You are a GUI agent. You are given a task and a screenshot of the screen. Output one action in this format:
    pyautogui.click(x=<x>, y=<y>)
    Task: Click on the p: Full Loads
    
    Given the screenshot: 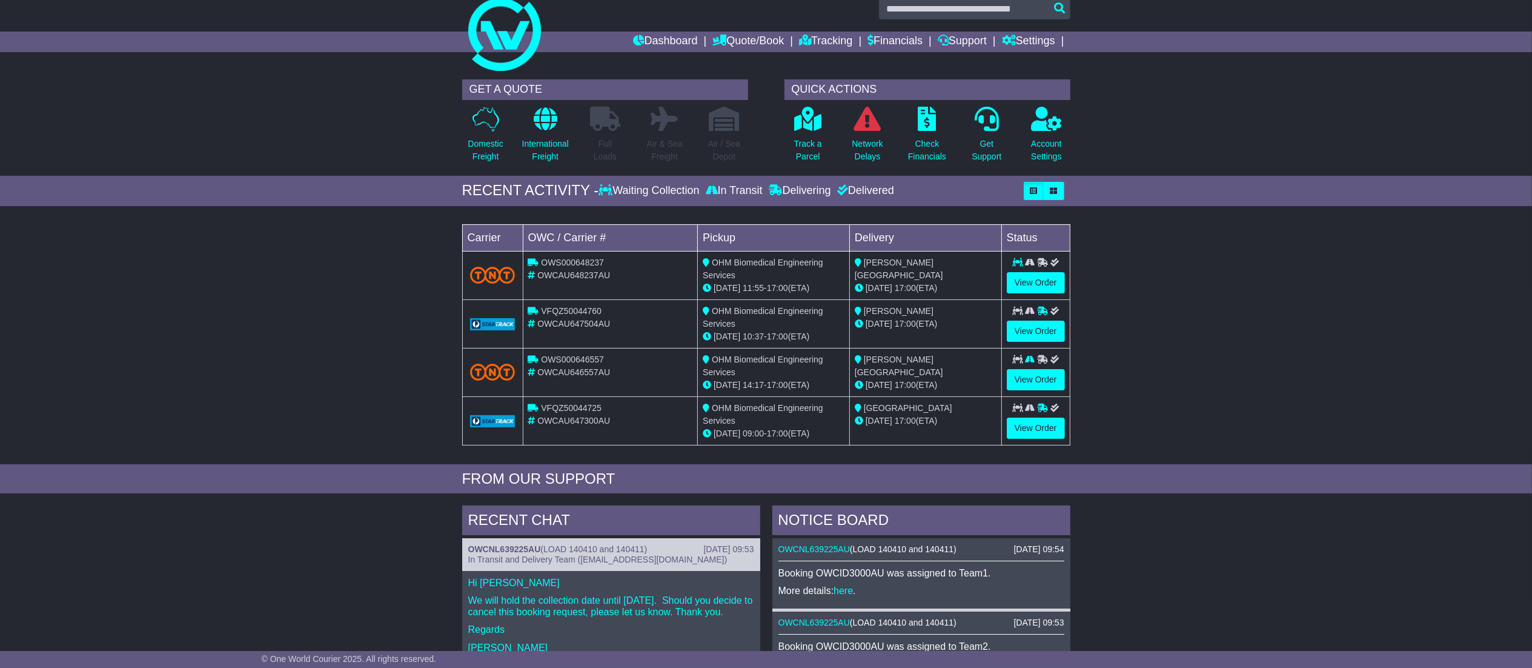 What is the action you would take?
    pyautogui.click(x=605, y=150)
    